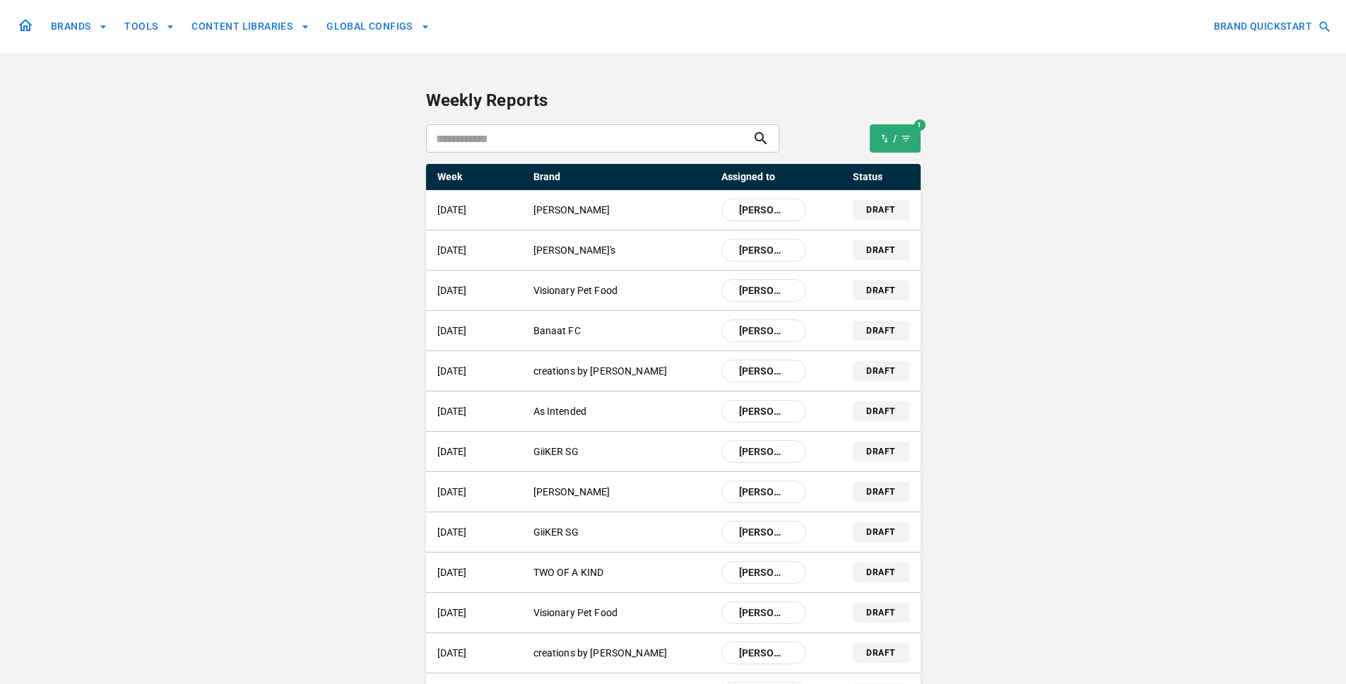 This screenshot has width=1346, height=684. What do you see at coordinates (79, 26) in the screenshot?
I see `button: BRANDS` at bounding box center [79, 26].